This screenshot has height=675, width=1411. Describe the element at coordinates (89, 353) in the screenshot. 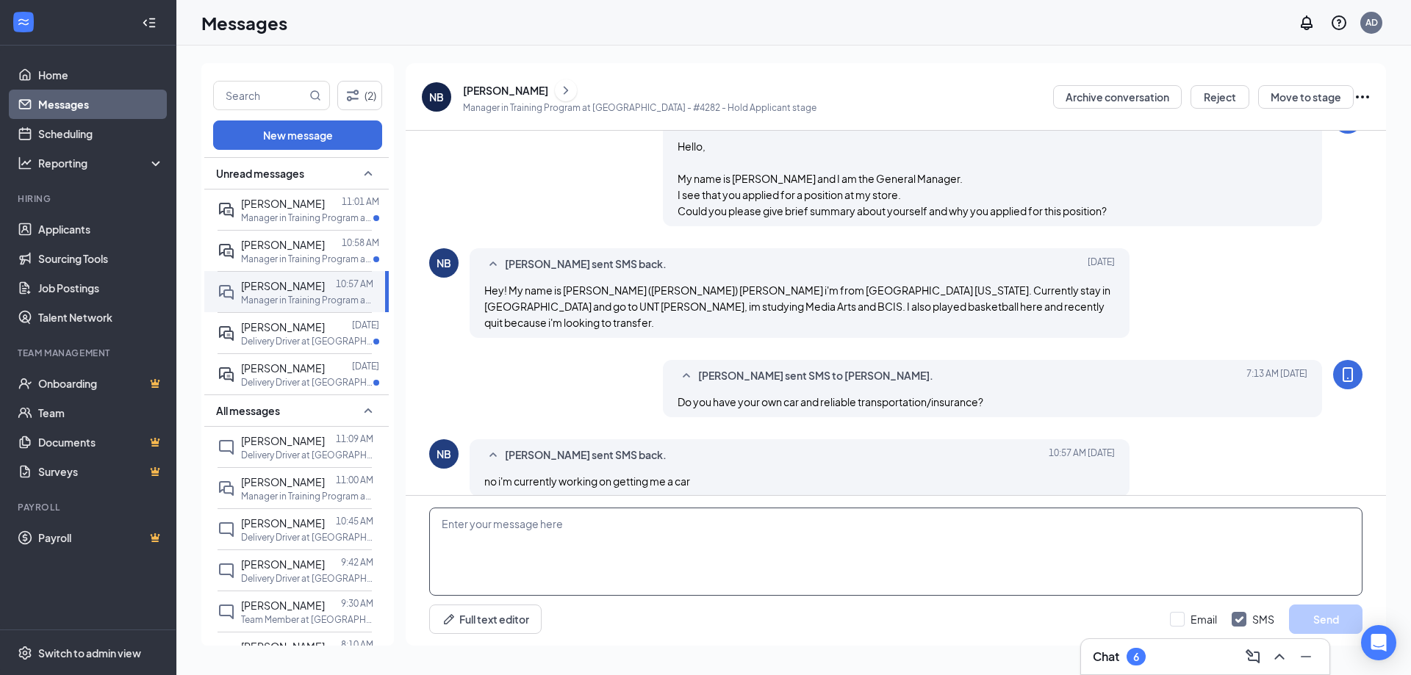

I see `div: Team Management` at that location.